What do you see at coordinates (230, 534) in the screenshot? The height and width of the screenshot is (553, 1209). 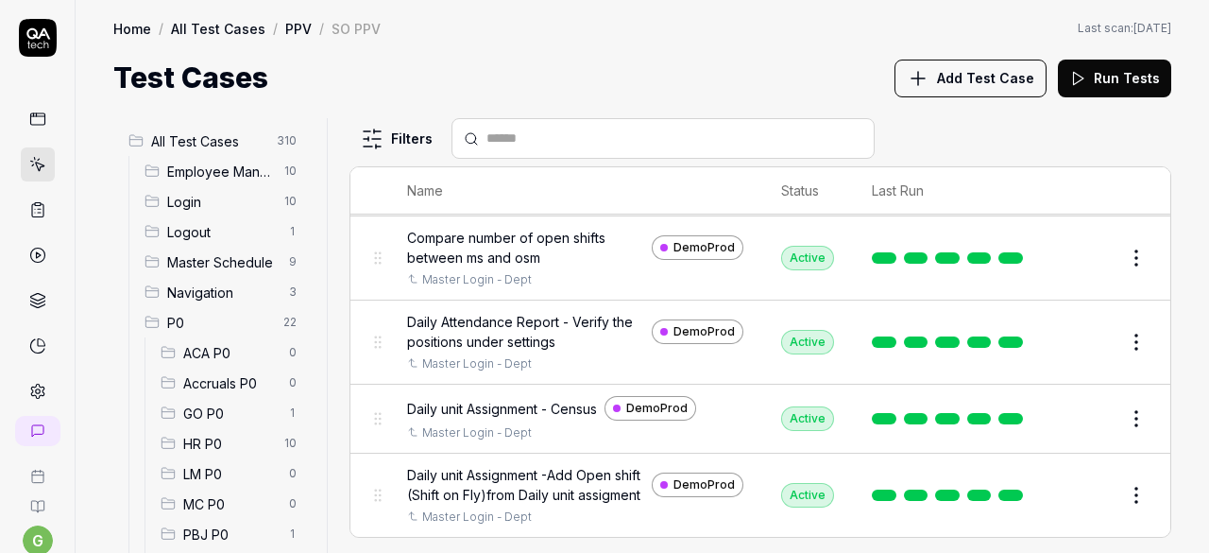 I see `span: PBJ P0` at bounding box center [230, 534].